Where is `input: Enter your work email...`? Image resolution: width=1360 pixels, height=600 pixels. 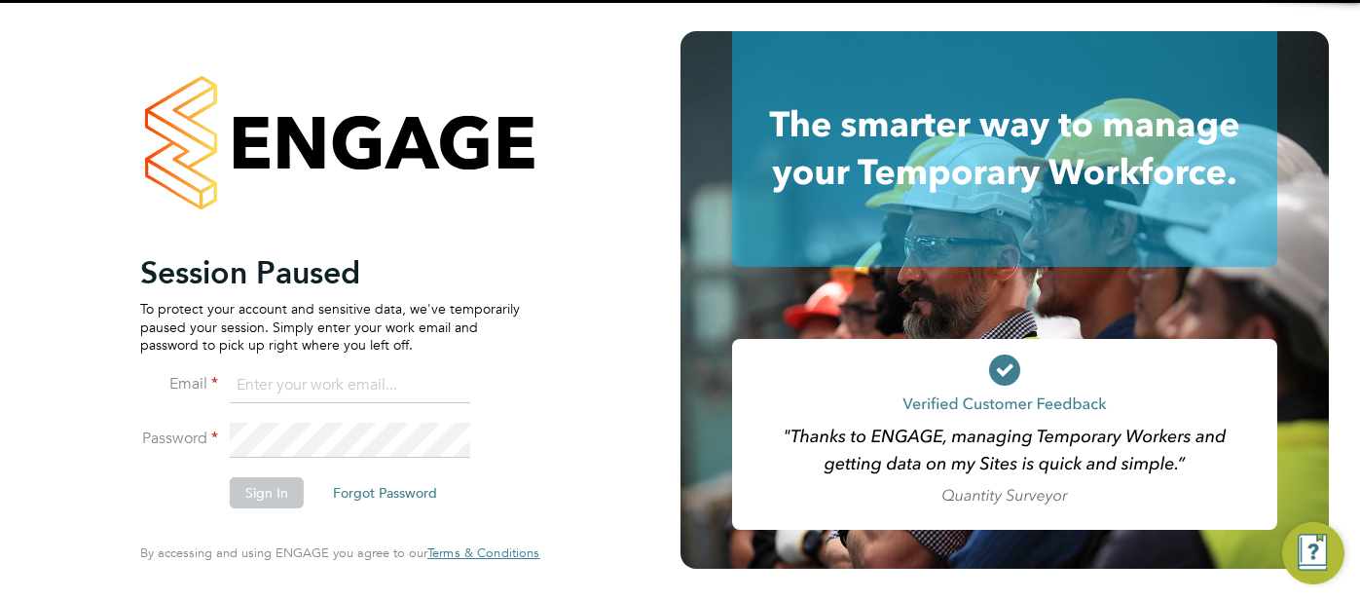
input: Enter your work email... is located at coordinates (349, 386).